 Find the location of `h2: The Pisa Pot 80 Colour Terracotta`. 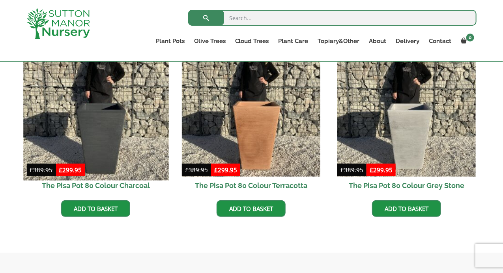

h2: The Pisa Pot 80 Colour Terracotta is located at coordinates (251, 185).